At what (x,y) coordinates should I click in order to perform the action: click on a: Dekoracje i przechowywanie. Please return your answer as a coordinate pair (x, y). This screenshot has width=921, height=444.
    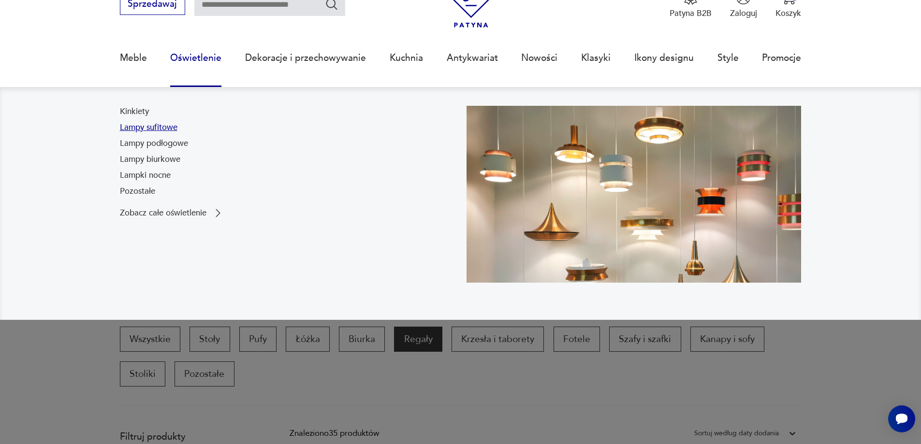
    Looking at the image, I should click on (306, 58).